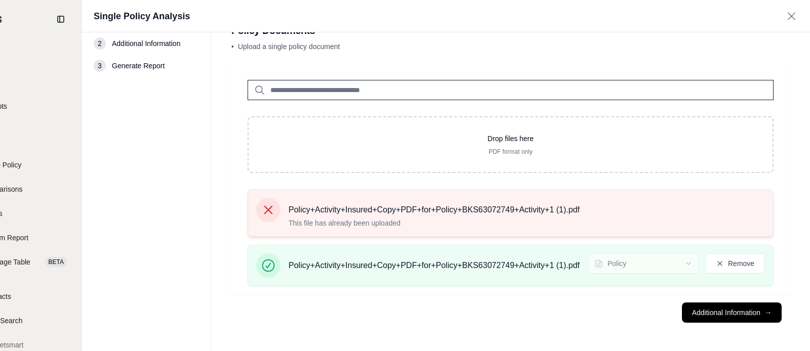 The image size is (810, 351). I want to click on button: Remove, so click(735, 264).